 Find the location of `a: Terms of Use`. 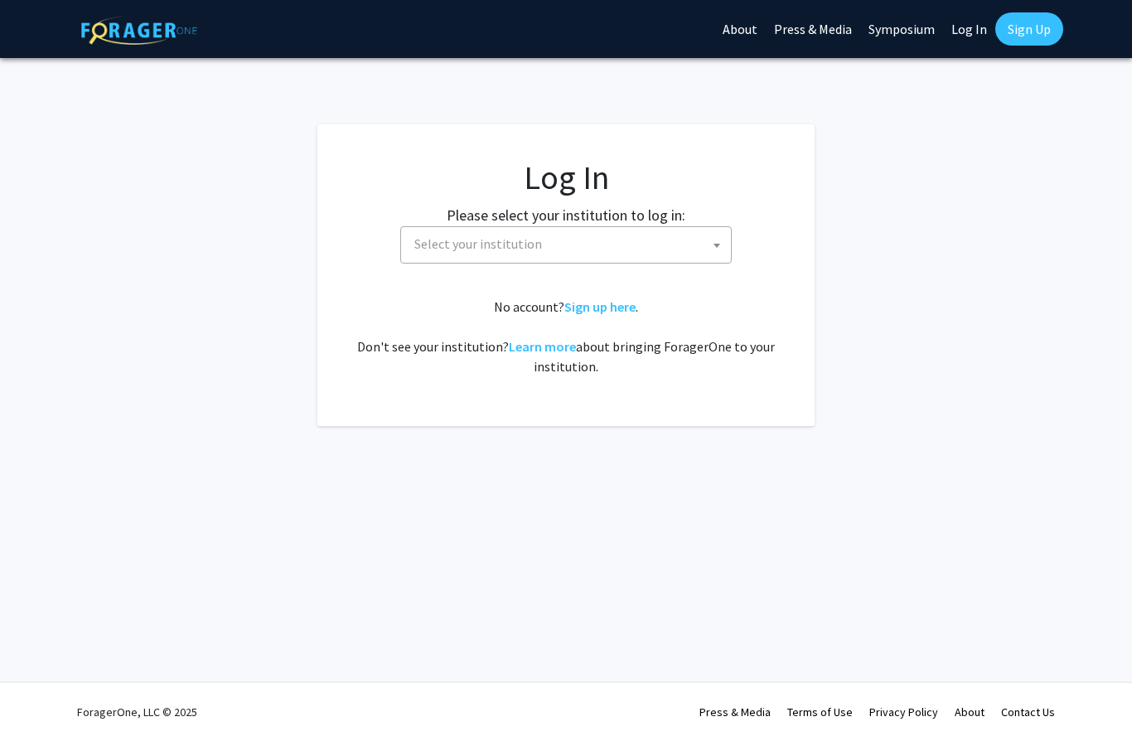

a: Terms of Use is located at coordinates (819, 712).